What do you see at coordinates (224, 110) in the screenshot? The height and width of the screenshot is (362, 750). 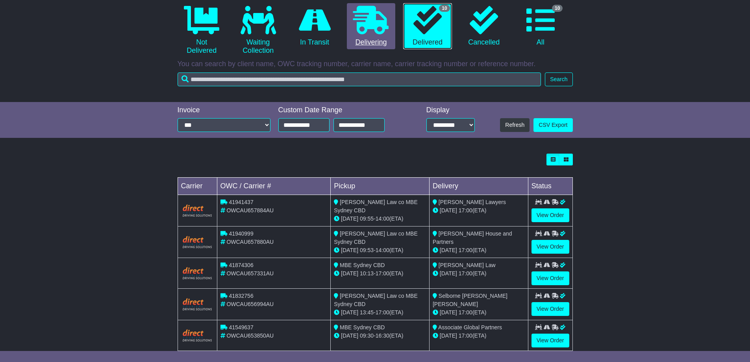 I see `div: Invoice` at bounding box center [224, 110].